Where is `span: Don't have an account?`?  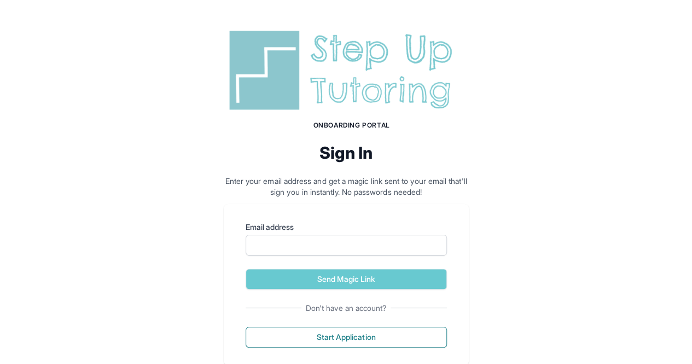
span: Don't have an account? is located at coordinates (346, 308).